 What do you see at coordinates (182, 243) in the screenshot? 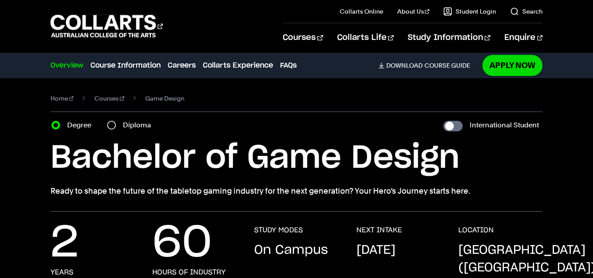
I see `p: 60` at bounding box center [182, 243].